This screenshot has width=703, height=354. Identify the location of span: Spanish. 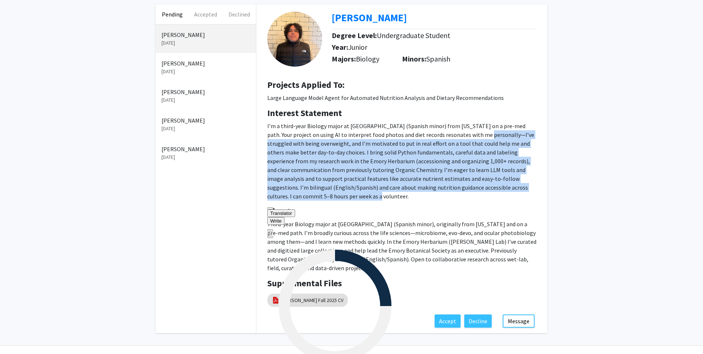
(438, 59).